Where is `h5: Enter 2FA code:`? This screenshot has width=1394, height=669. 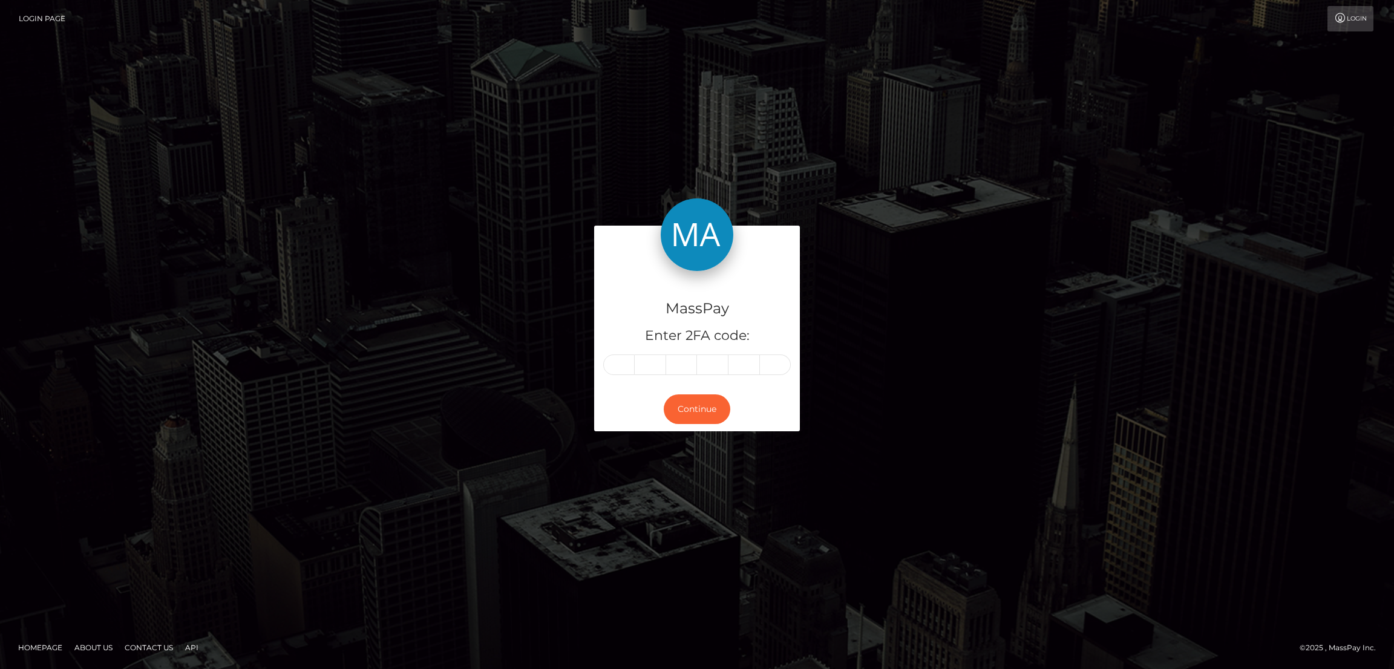 h5: Enter 2FA code: is located at coordinates (697, 336).